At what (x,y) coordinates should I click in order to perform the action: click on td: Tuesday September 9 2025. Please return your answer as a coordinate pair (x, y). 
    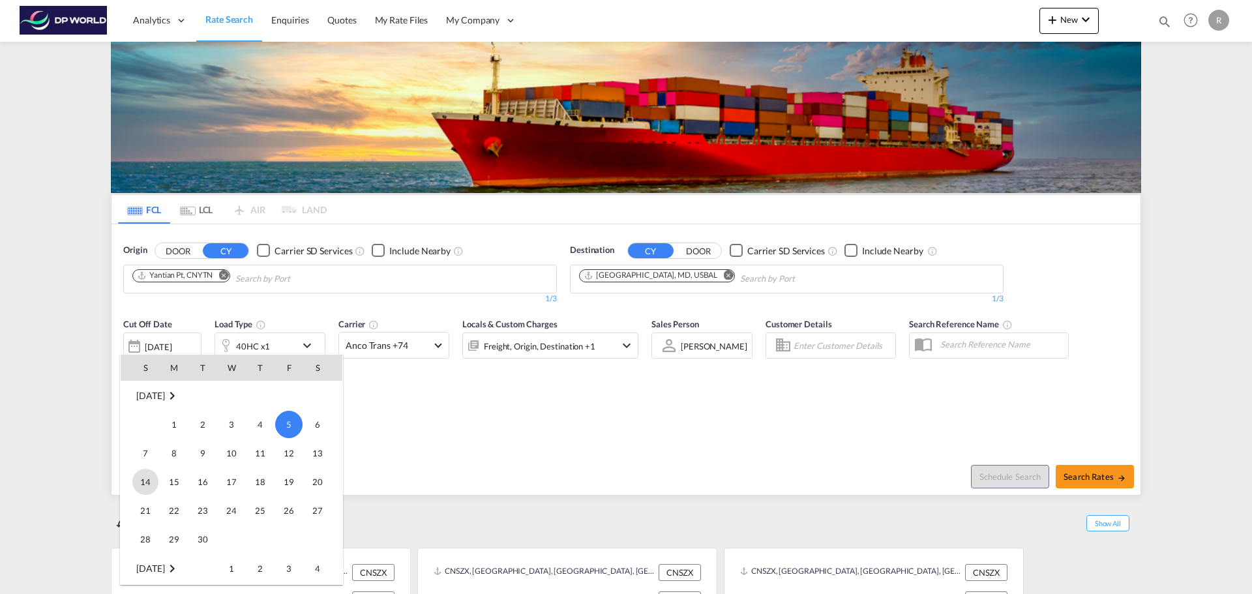
    Looking at the image, I should click on (203, 453).